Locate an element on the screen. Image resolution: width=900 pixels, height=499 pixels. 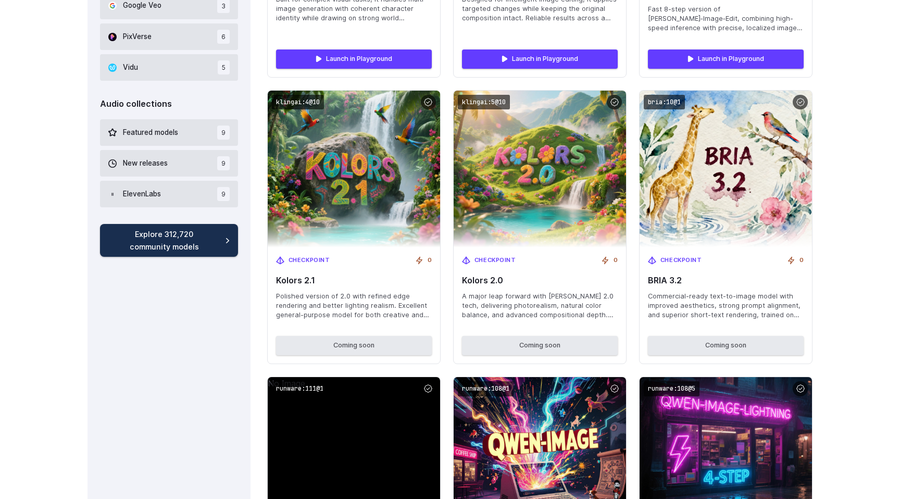
span: Kolors 2.1 is located at coordinates (353, 280).